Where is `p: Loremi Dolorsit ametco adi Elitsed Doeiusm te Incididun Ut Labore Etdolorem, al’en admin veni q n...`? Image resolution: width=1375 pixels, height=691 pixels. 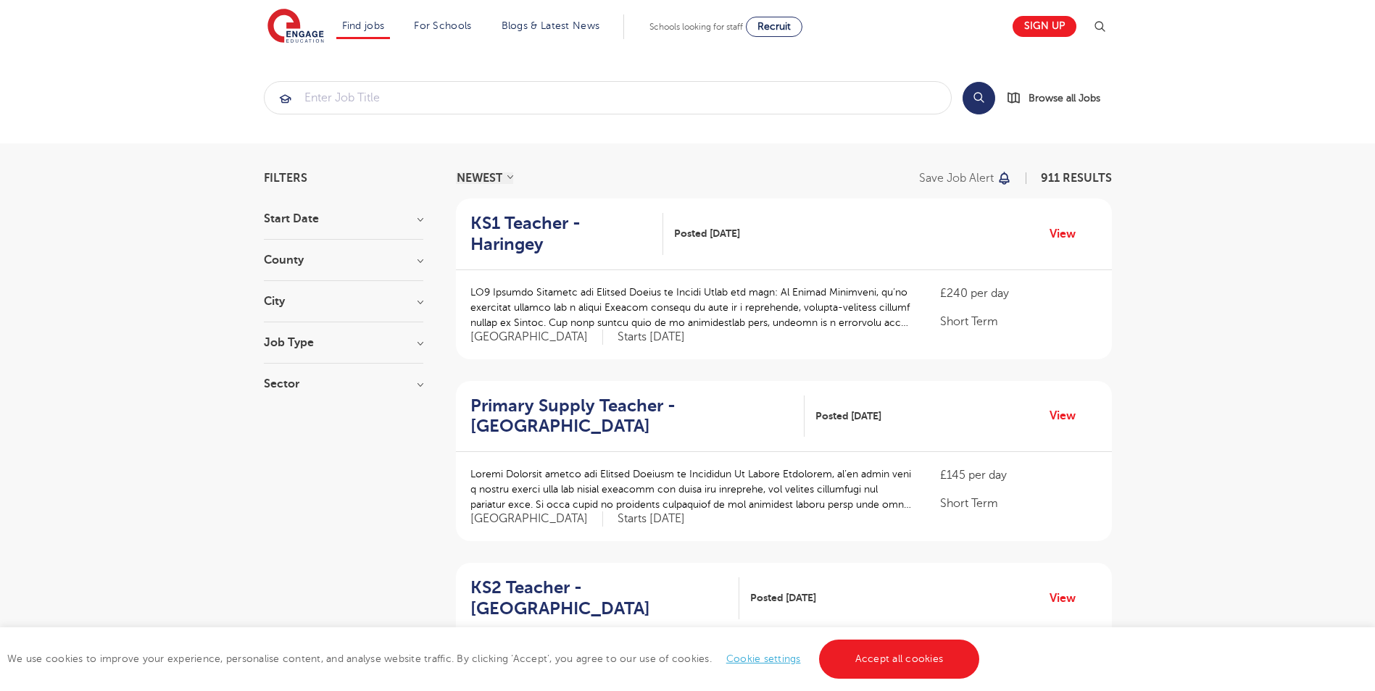 p: Loremi Dolorsit ametco adi Elitsed Doeiusm te Incididun Ut Labore Etdolorem, al’en admin veni q n... is located at coordinates (691, 489).